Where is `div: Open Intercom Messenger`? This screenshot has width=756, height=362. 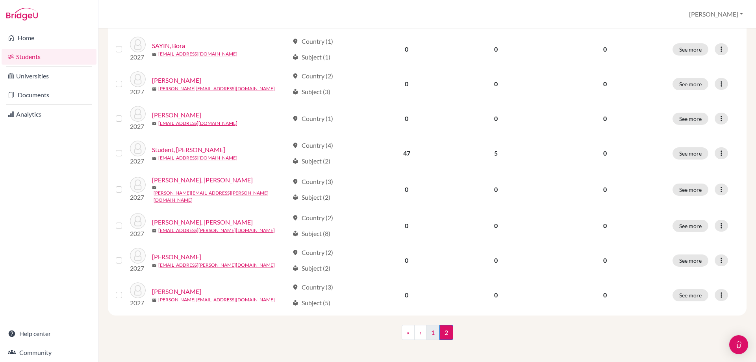
div: Open Intercom Messenger is located at coordinates (738, 344).